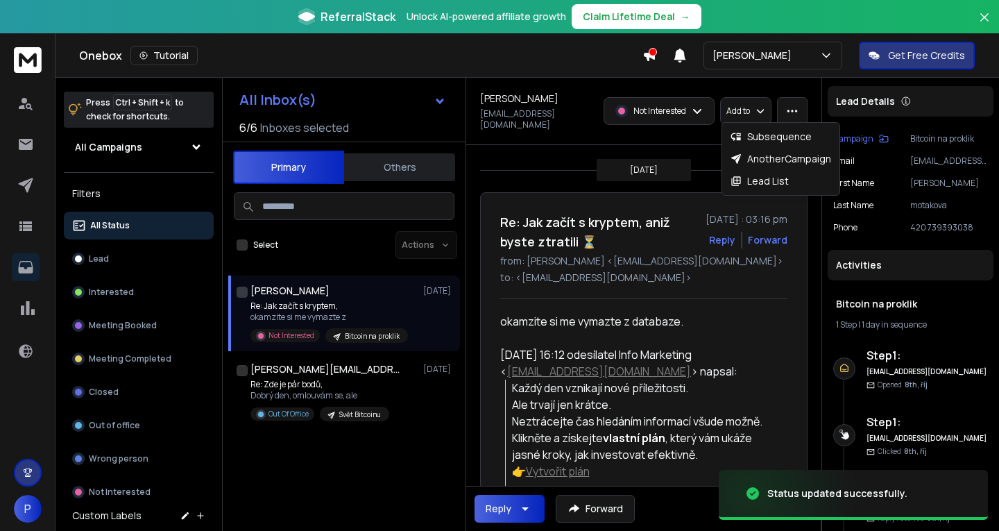 The height and width of the screenshot is (531, 999). I want to click on p: Add to, so click(738, 111).